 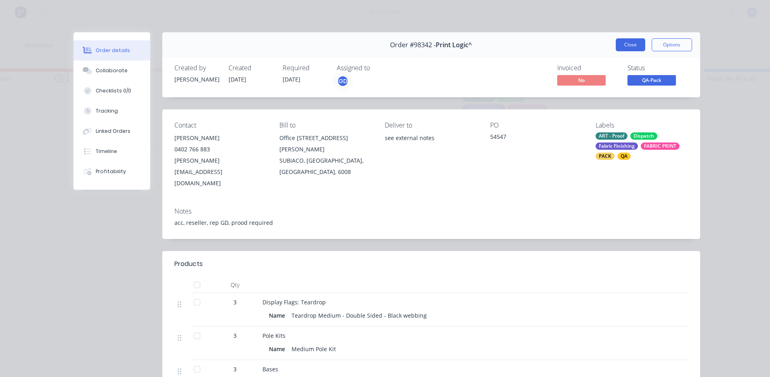 What do you see at coordinates (112, 131) in the screenshot?
I see `button: Linked Orders` at bounding box center [112, 131].